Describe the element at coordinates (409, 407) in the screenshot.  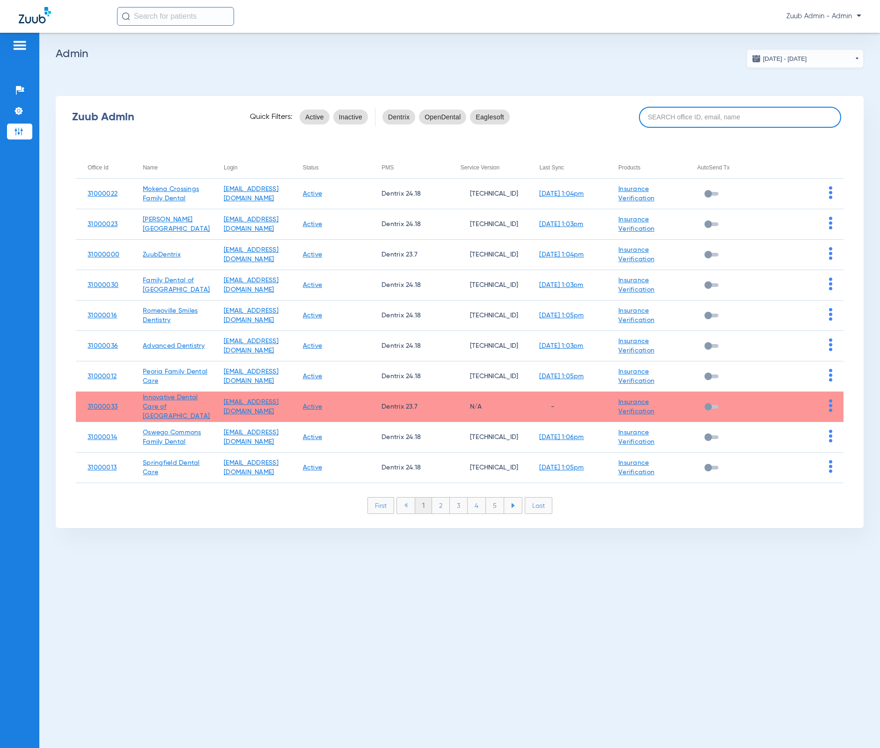
I see `td: Dentrix 23.7` at that location.